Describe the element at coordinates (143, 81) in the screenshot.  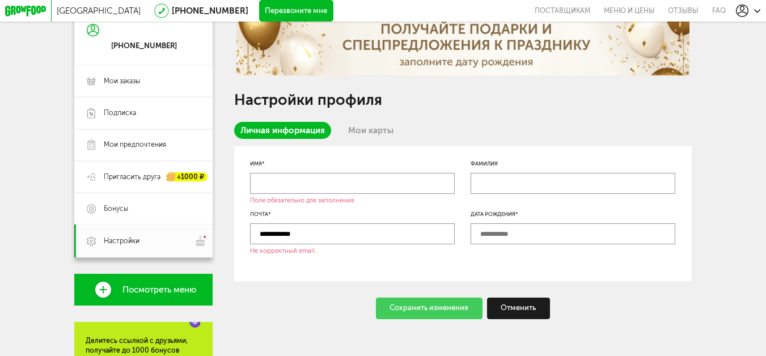
I see `a: Мои заказы` at that location.